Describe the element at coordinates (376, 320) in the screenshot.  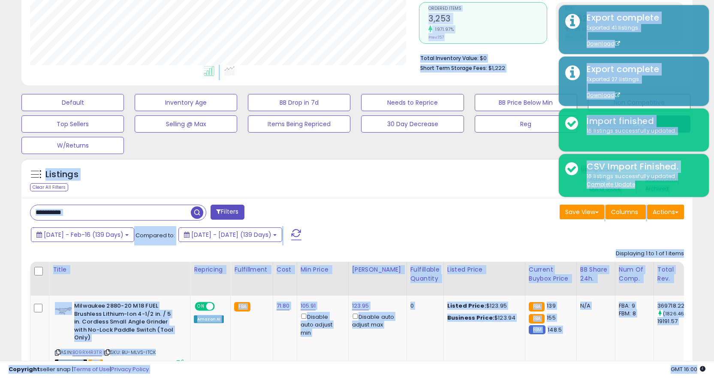
I see `div: Disable auto adjust max` at that location.